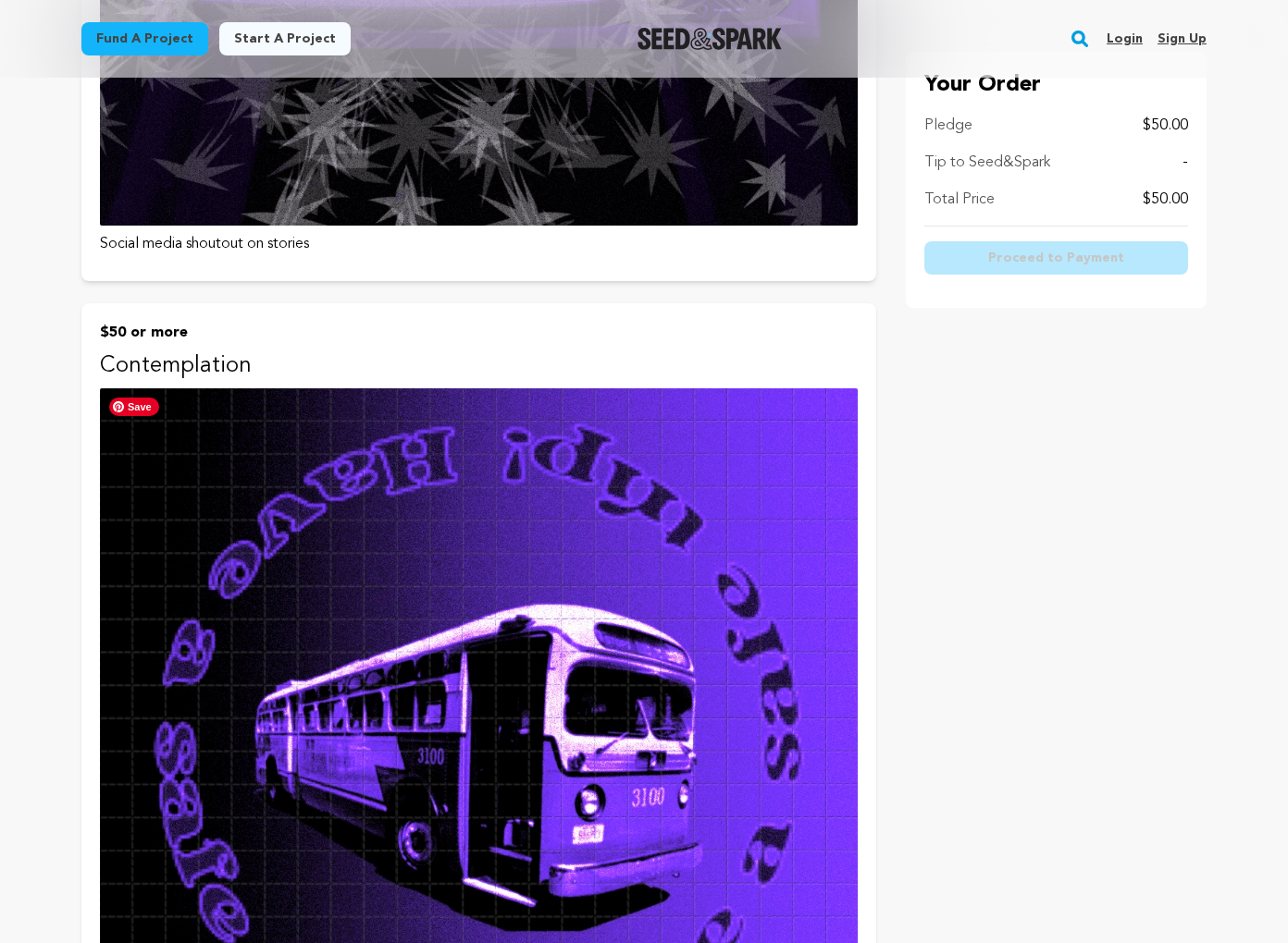  What do you see at coordinates (1056, 258) in the screenshot?
I see `button: Proceed to Payment` at bounding box center [1056, 258].